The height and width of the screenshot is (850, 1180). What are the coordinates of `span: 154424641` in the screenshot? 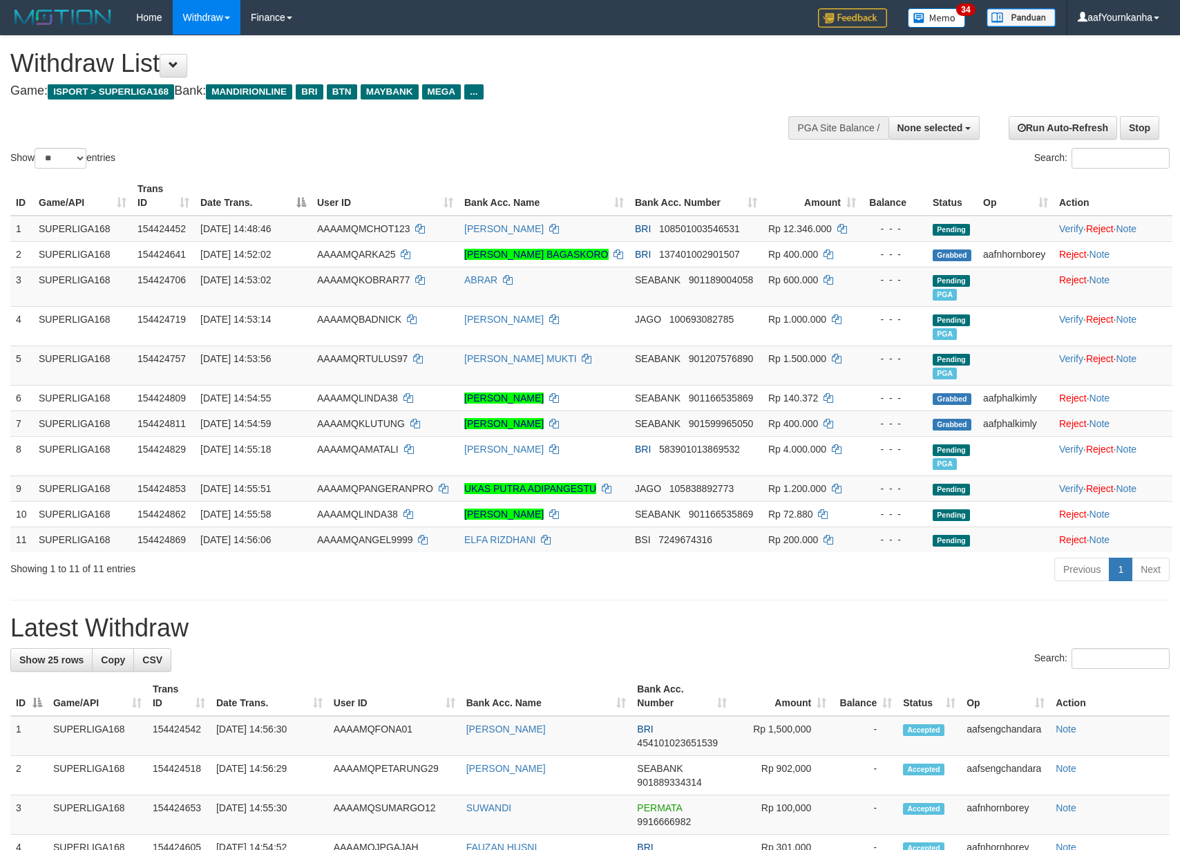 It's located at (162, 254).